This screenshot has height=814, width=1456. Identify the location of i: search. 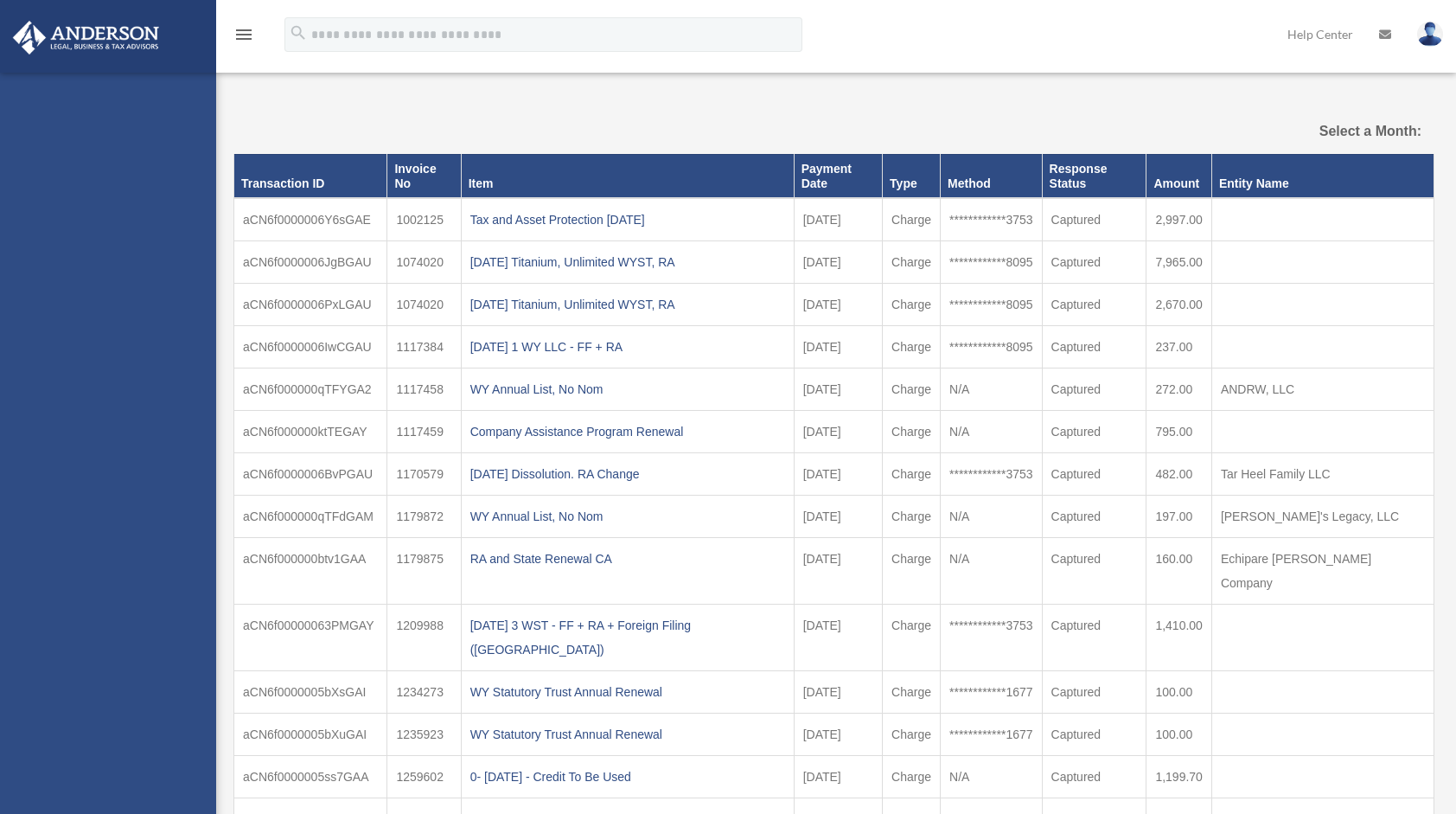
(298, 33).